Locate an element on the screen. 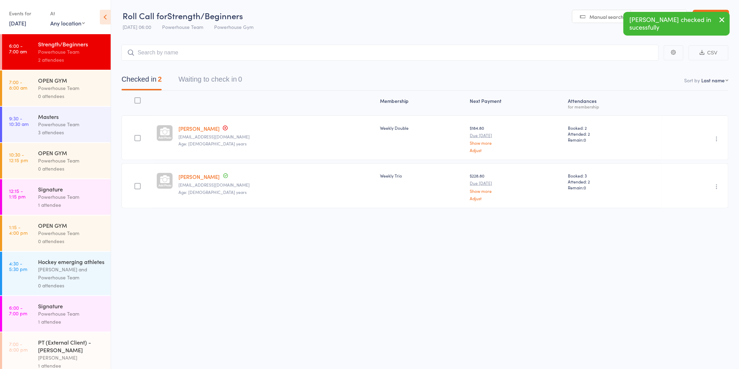  div: Any location is located at coordinates (67, 23).